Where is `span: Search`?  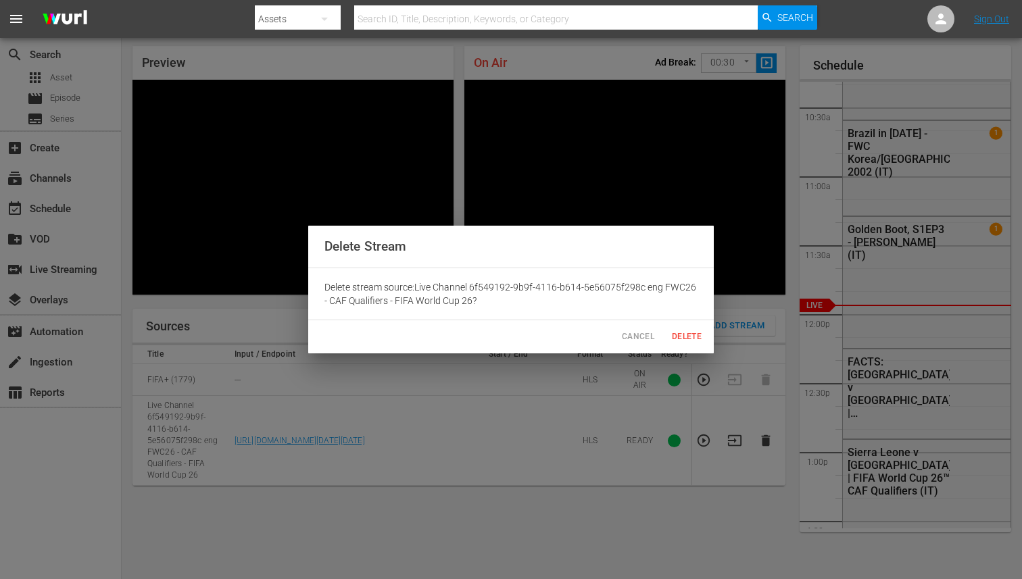
span: Search is located at coordinates (795, 18).